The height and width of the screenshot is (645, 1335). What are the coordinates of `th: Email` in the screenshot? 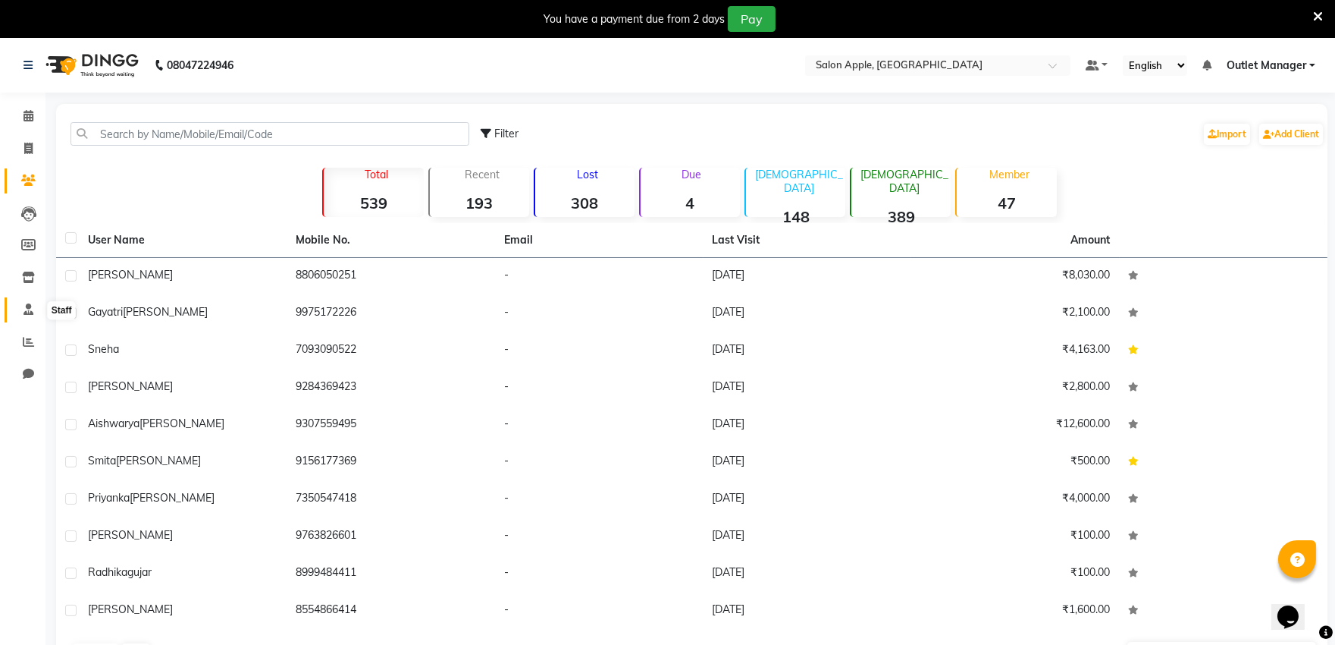 It's located at (599, 240).